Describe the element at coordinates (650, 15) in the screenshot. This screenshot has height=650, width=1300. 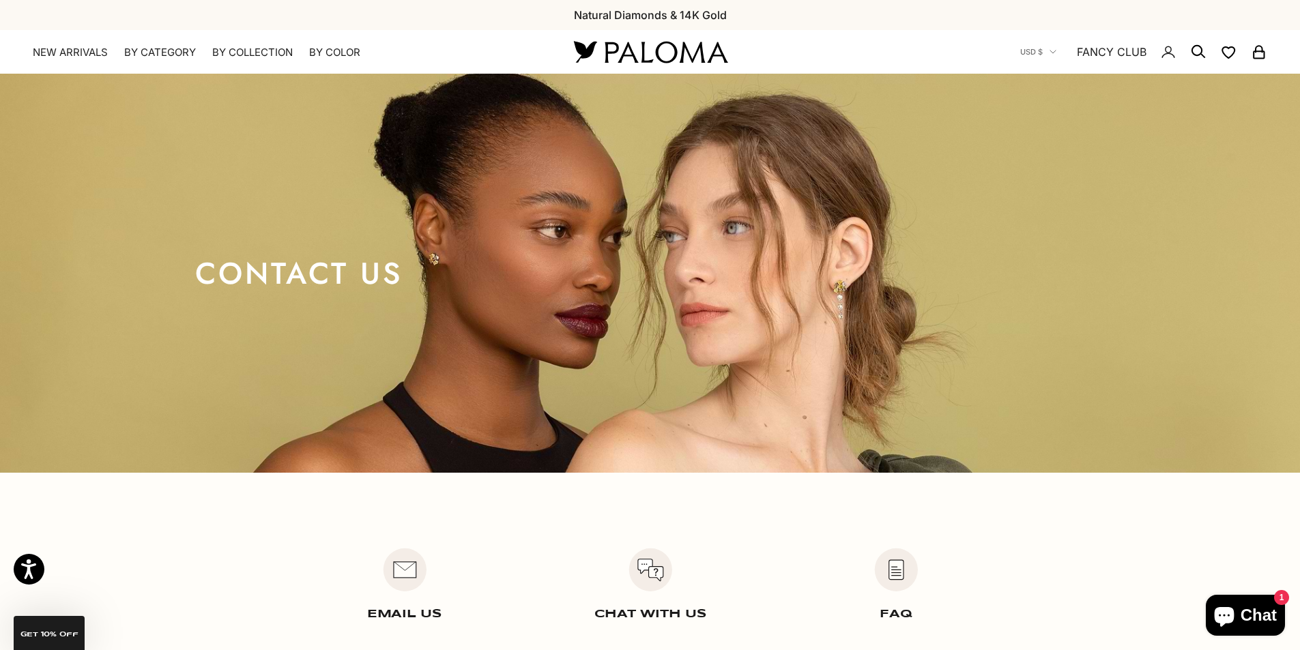
I see `p: Natural Diamonds & 14K Gold` at that location.